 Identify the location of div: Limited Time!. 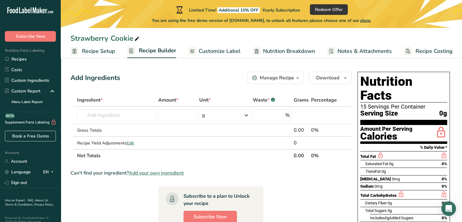
(237, 10).